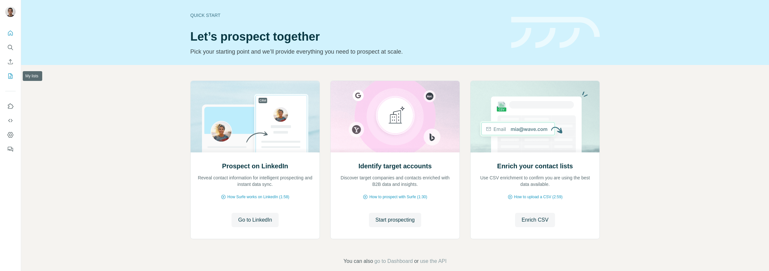 This screenshot has width=769, height=271. What do you see at coordinates (433, 261) in the screenshot?
I see `button: use the API` at bounding box center [433, 261].